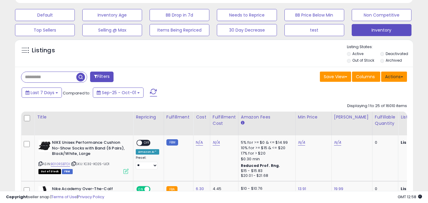 Image resolution: width=428 pixels, height=203 pixels. What do you see at coordinates (358, 53) in the screenshot?
I see `label: Active` at bounding box center [358, 53].